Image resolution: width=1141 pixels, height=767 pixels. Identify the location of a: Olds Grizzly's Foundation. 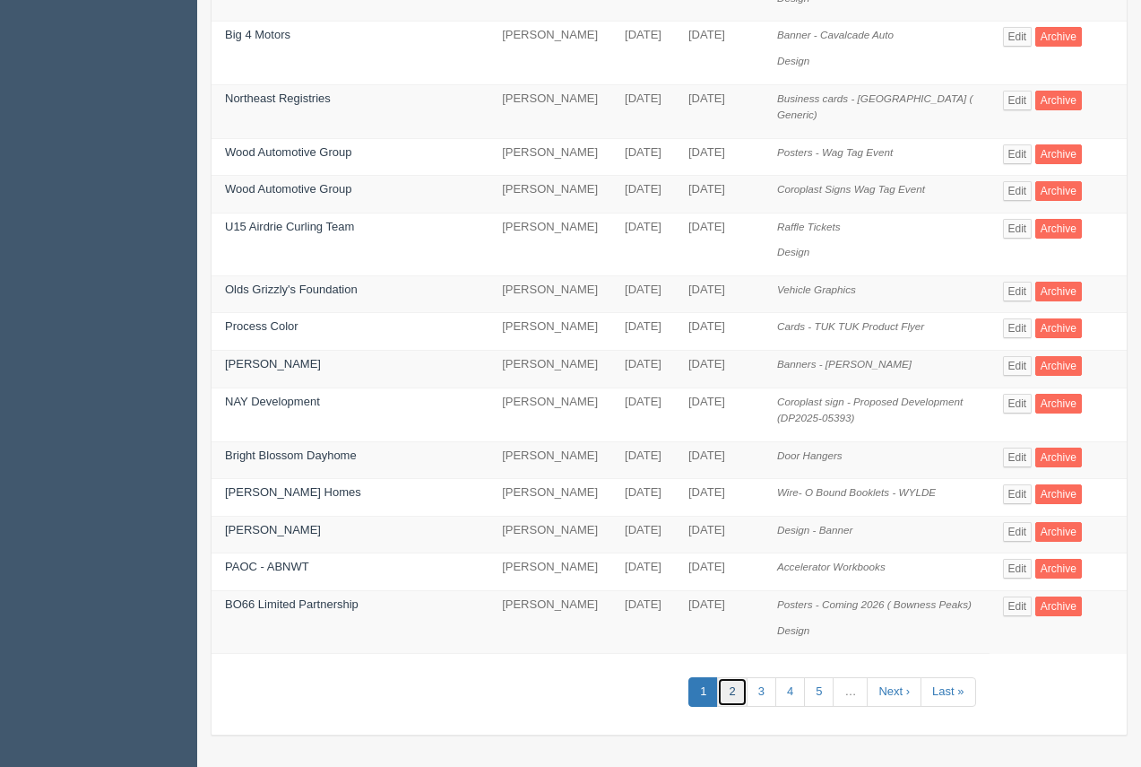
(291, 289).